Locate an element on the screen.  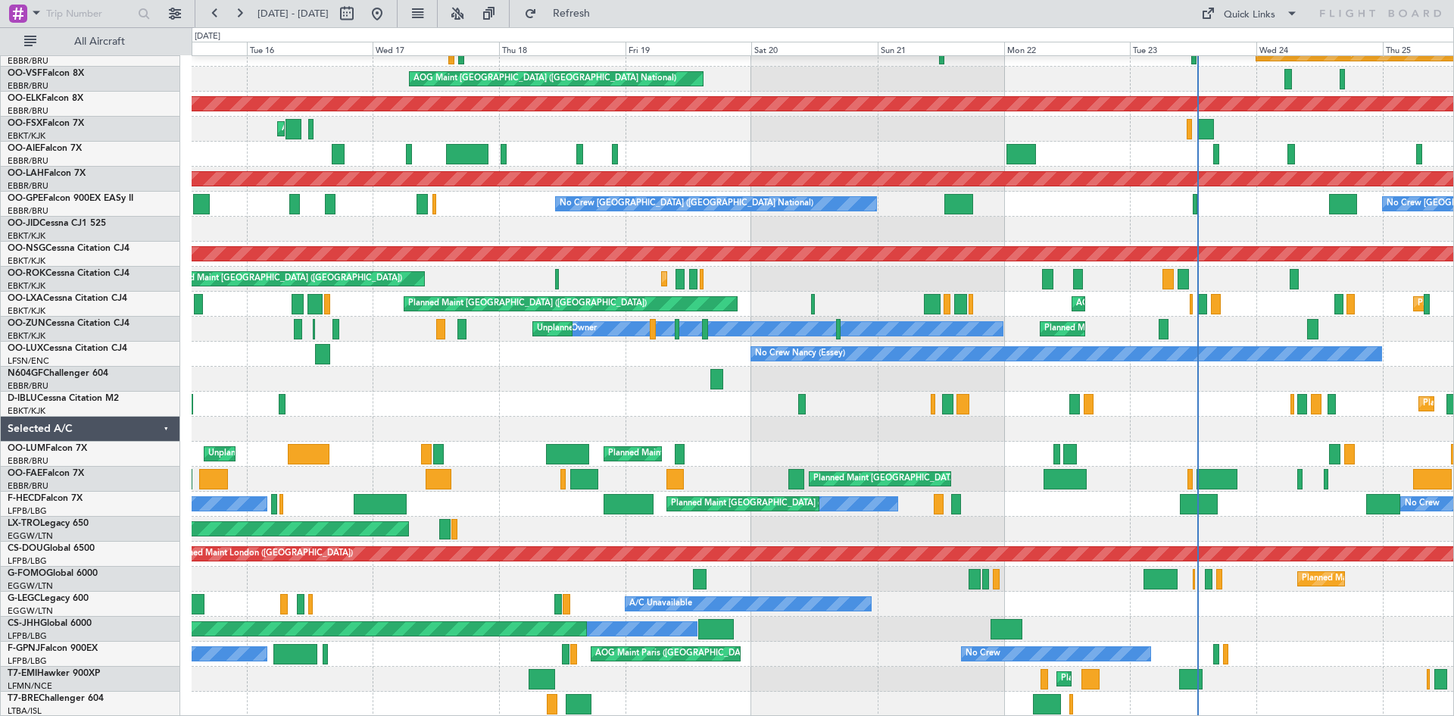
a: N604GFChallenger 604 is located at coordinates (58, 373).